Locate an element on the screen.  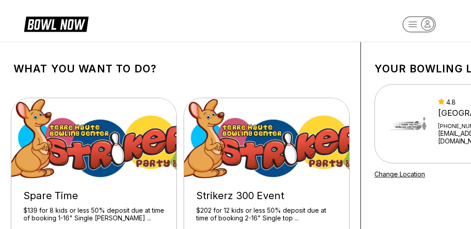
div: $202 for 12 kids or less 50% deposit due at time of booking 2-16" Single top ... is located at coordinates (267, 214).